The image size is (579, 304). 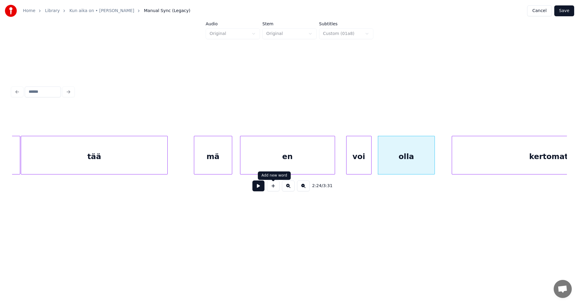 I want to click on nav: breadcrumb, so click(x=106, y=11).